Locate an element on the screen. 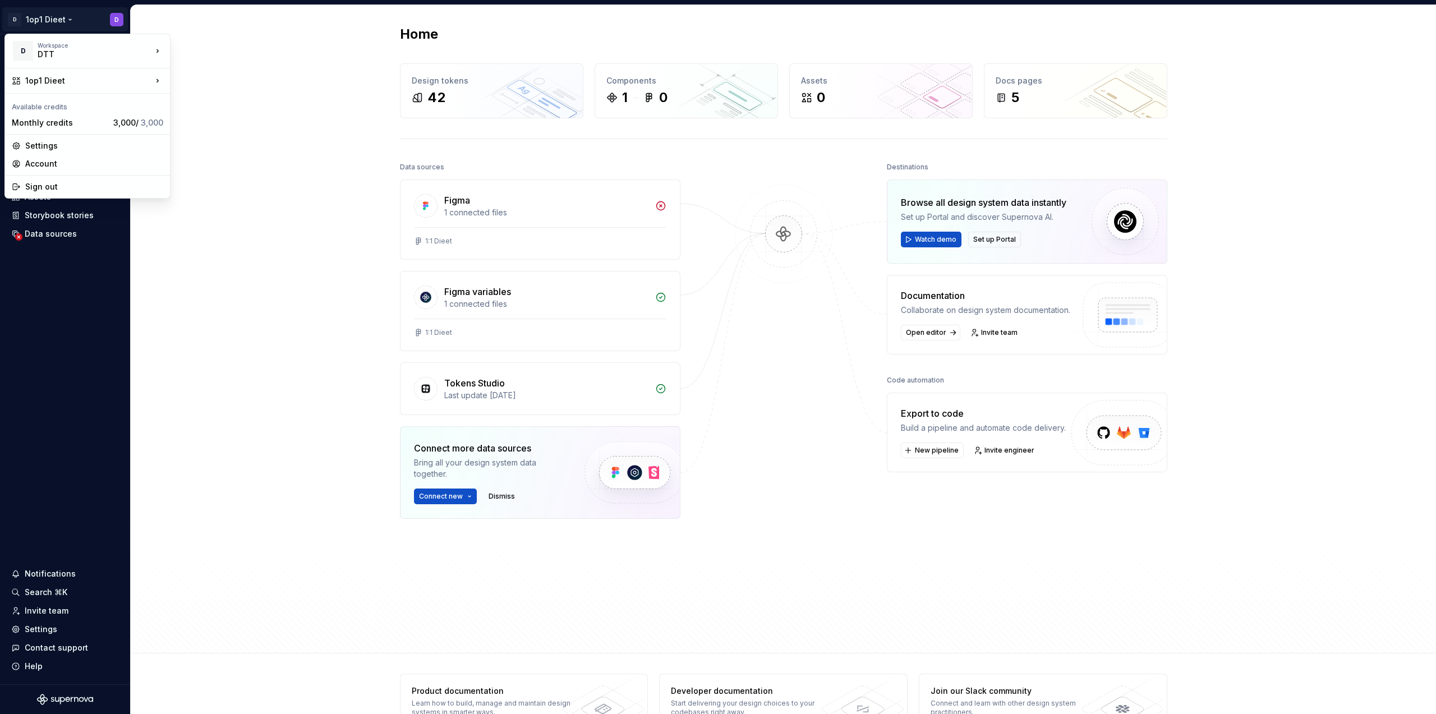 Image resolution: width=1436 pixels, height=714 pixels. div: D is located at coordinates (23, 51).